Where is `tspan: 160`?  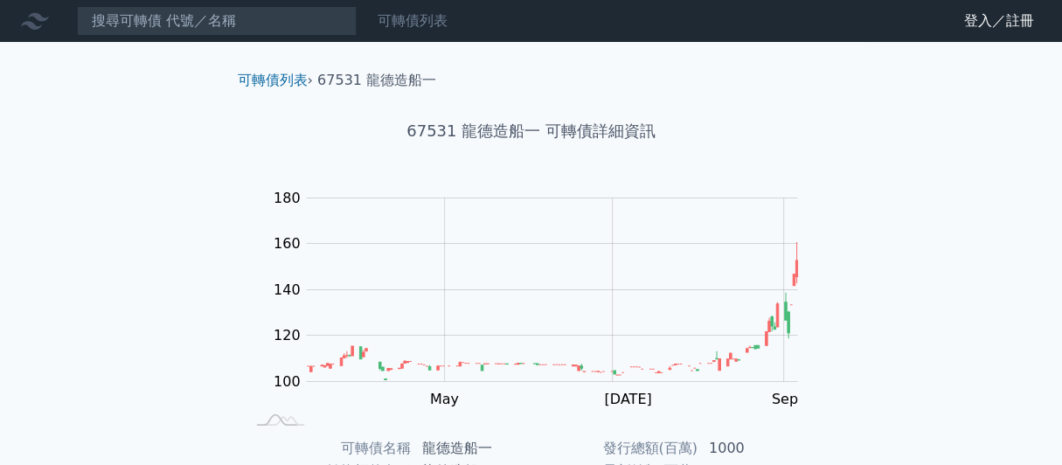
tspan: 160 is located at coordinates (287, 243).